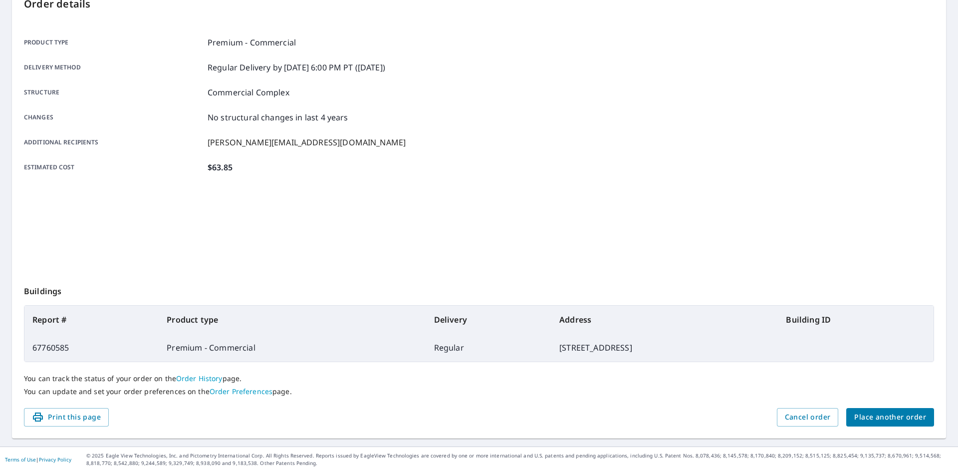 This screenshot has width=958, height=472. What do you see at coordinates (91, 319) in the screenshot?
I see `th: Report #` at bounding box center [91, 319].